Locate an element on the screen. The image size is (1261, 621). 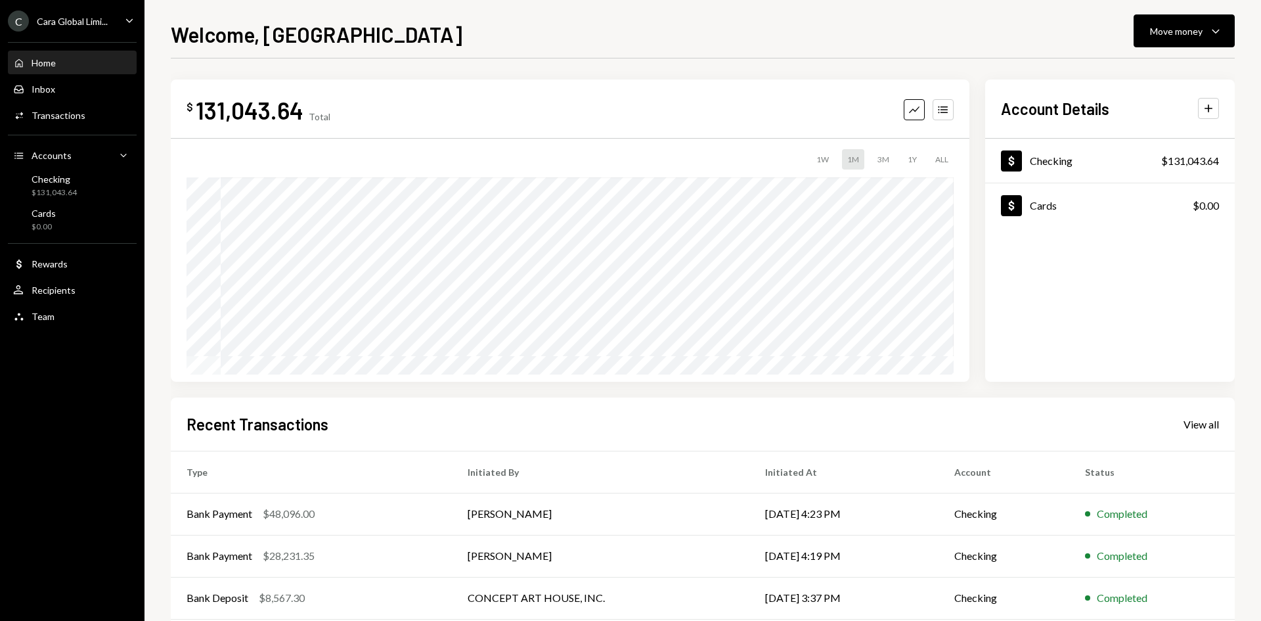
th: Status is located at coordinates (1152, 472).